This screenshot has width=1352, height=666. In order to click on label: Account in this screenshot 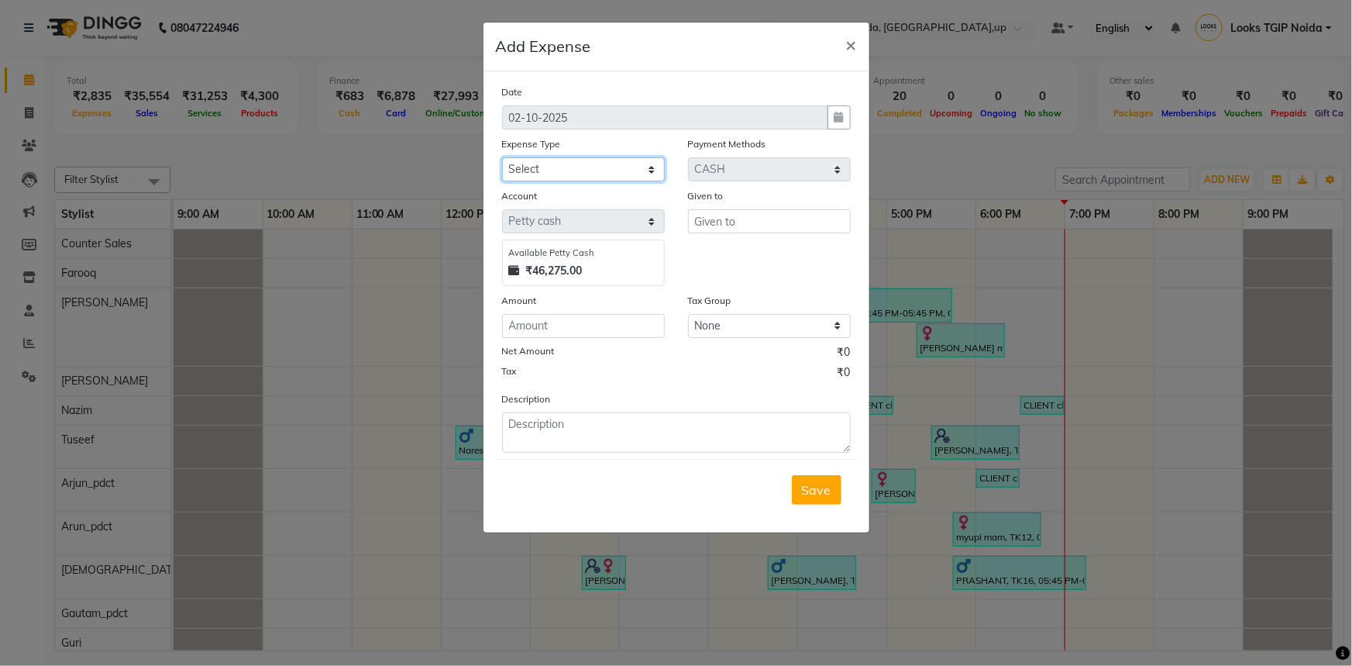, I will do `click(520, 196)`.